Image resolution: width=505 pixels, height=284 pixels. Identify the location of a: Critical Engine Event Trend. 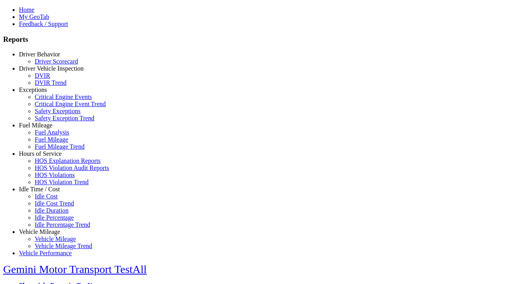
(70, 104).